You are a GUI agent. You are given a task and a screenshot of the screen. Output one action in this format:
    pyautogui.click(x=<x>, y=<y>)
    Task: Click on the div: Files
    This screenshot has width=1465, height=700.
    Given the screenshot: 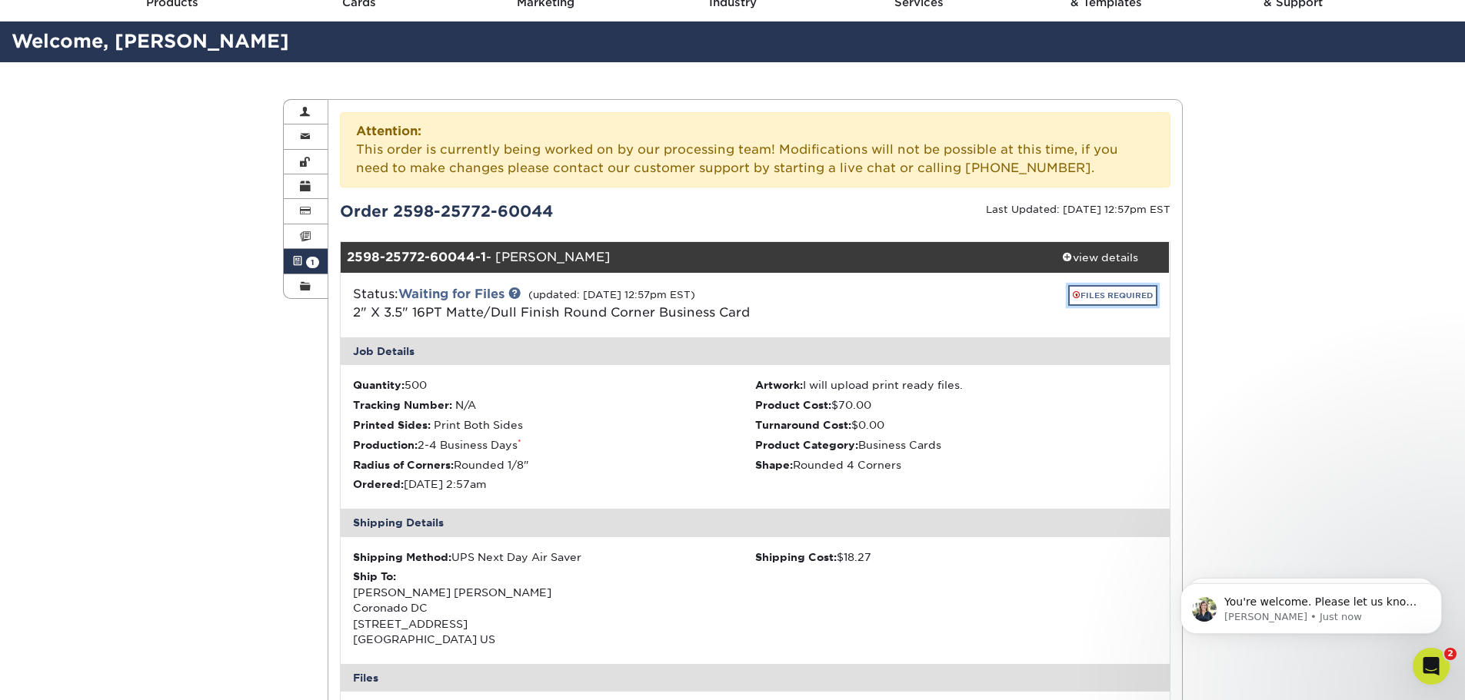 What is the action you would take?
    pyautogui.click(x=755, y=678)
    